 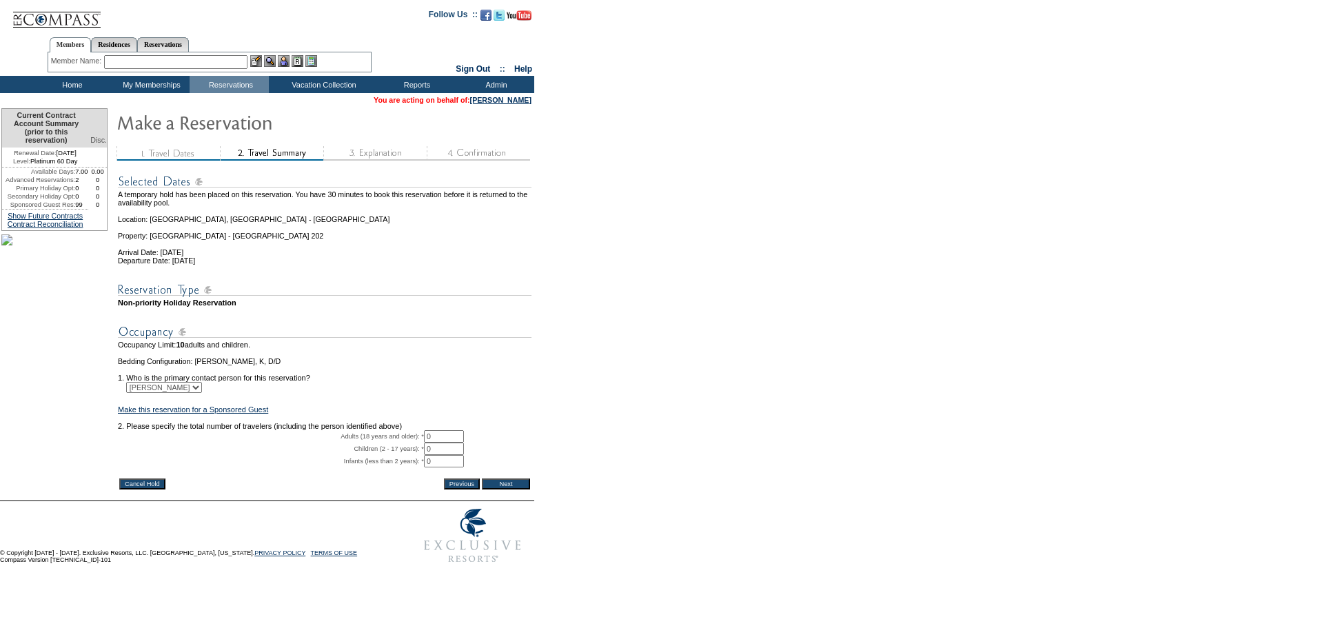 I want to click on img: Exclusive Resorts, so click(x=472, y=536).